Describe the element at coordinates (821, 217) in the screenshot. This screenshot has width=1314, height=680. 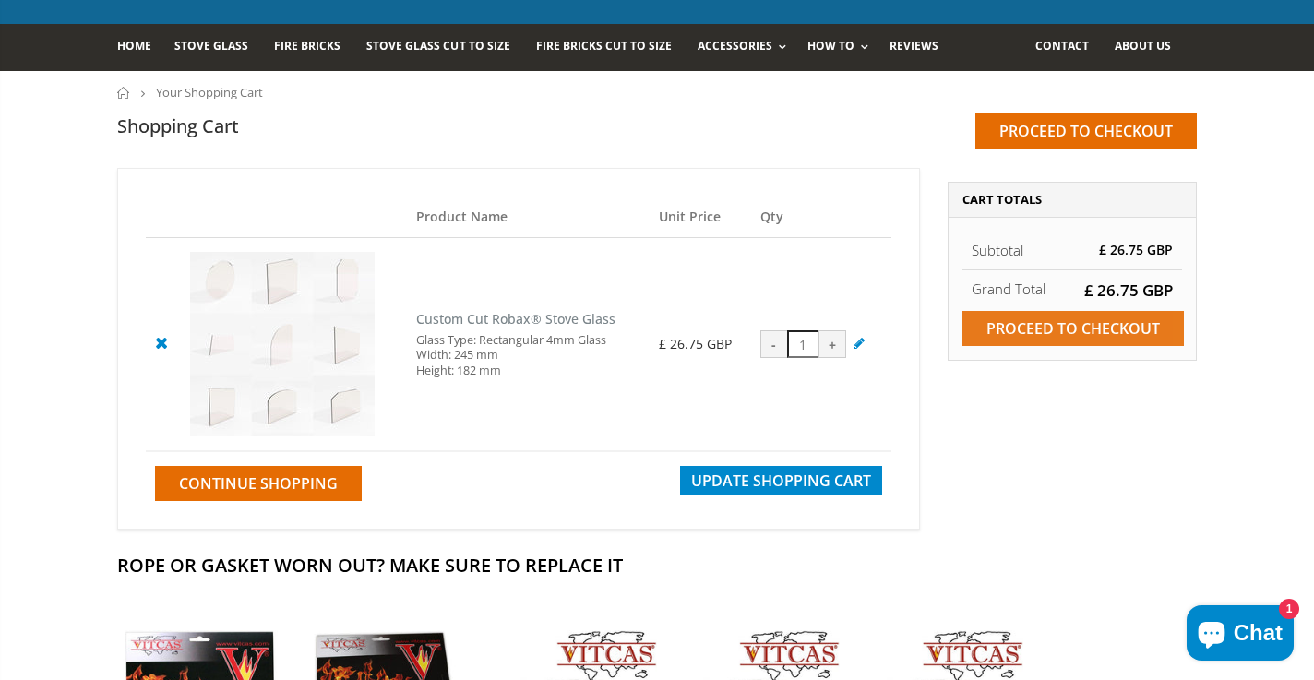
I see `th: Qty` at that location.